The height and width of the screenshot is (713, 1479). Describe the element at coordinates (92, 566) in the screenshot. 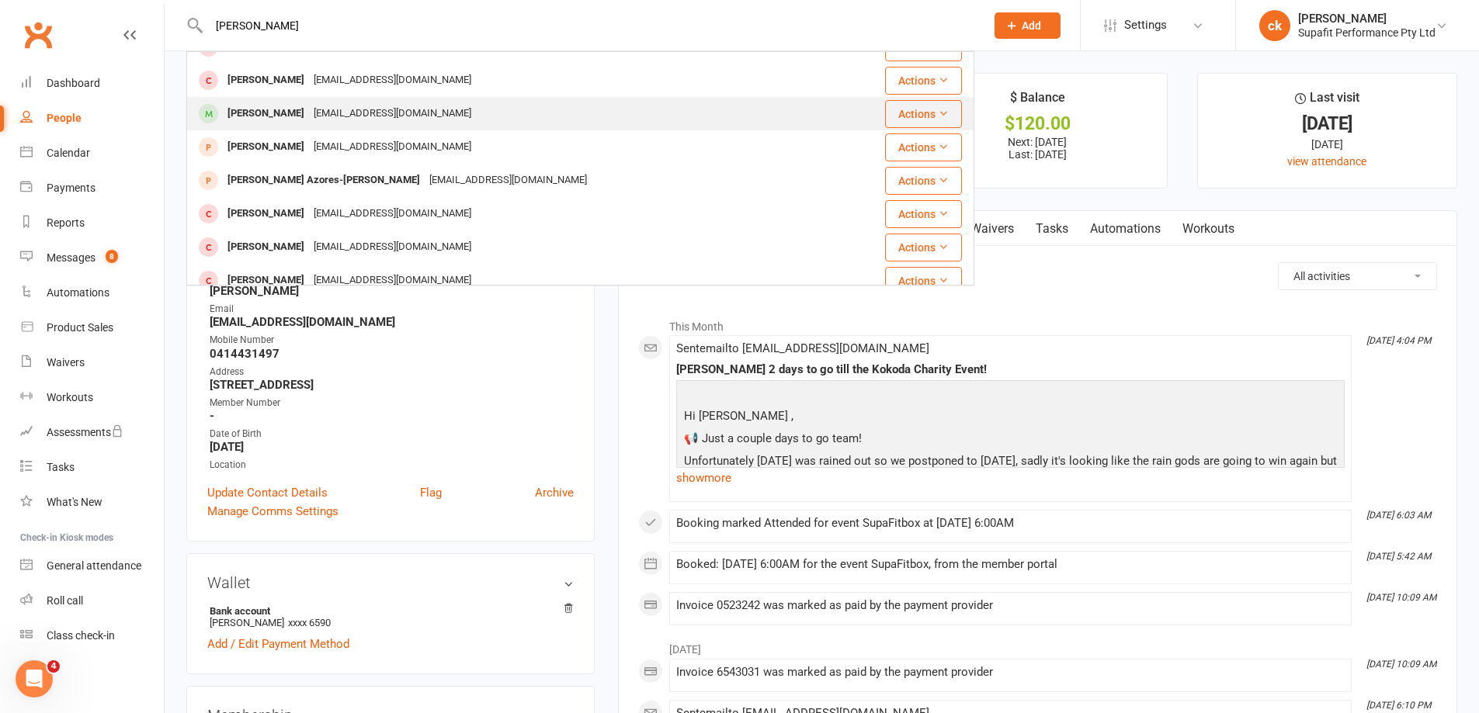

I see `a: General attendance kiosk mode` at that location.